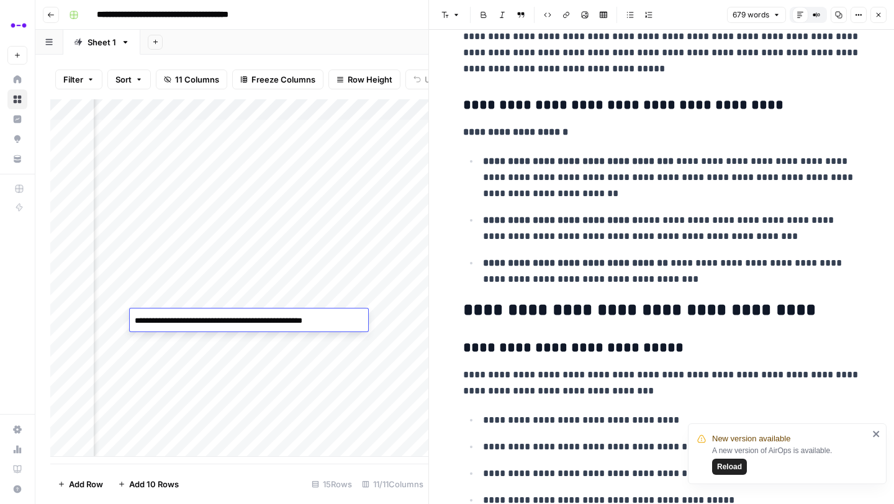 This screenshot has width=894, height=504. I want to click on a: Opportunities, so click(17, 139).